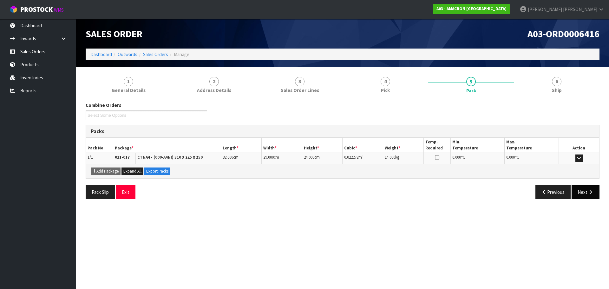 The width and height of the screenshot is (609, 289). I want to click on span: 32.000, so click(228, 157).